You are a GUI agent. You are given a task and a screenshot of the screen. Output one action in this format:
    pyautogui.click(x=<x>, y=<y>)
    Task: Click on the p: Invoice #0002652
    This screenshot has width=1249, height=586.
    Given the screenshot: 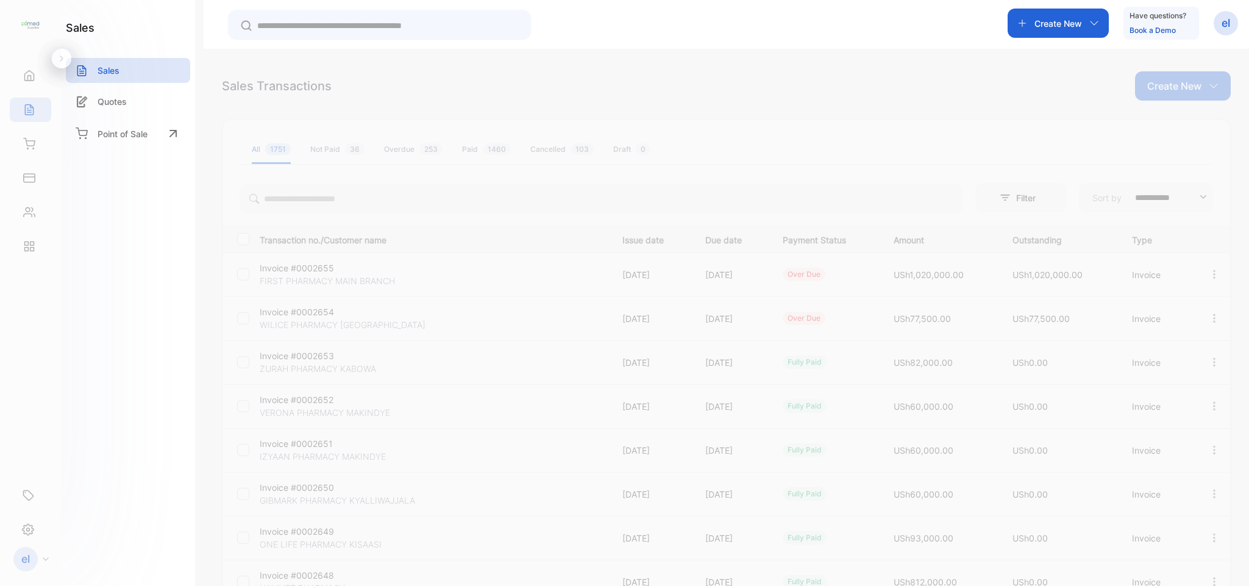 What is the action you would take?
    pyautogui.click(x=317, y=399)
    